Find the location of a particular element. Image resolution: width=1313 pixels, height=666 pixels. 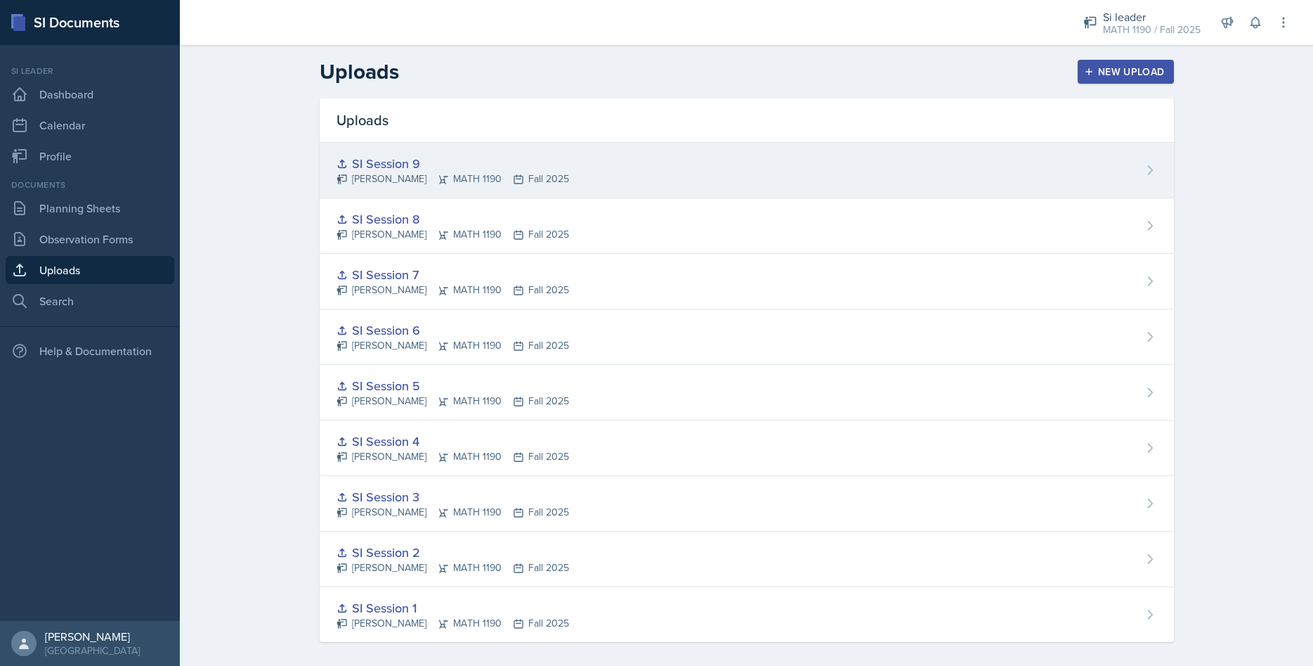

a: Observation Forms is located at coordinates (90, 239).